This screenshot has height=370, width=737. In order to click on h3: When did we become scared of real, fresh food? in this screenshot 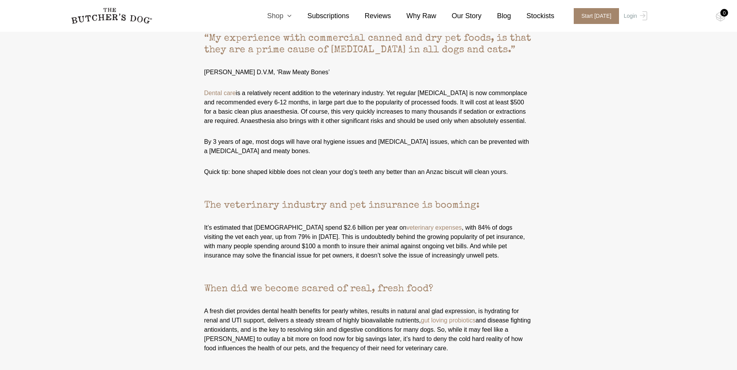, I will do `click(369, 278)`.